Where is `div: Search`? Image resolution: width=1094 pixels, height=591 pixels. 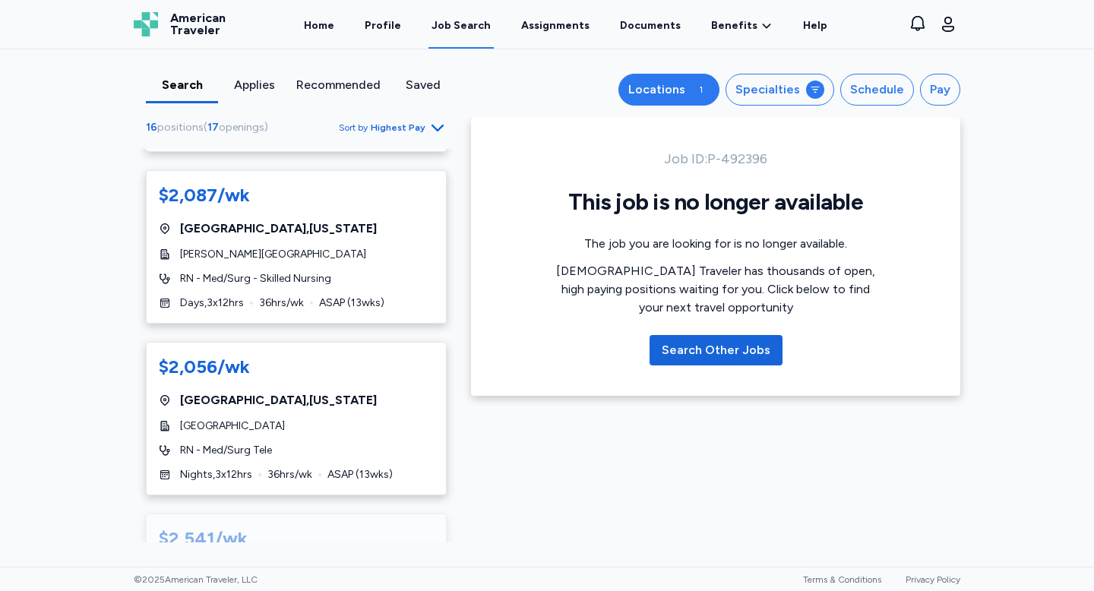
div: Search is located at coordinates (182, 85).